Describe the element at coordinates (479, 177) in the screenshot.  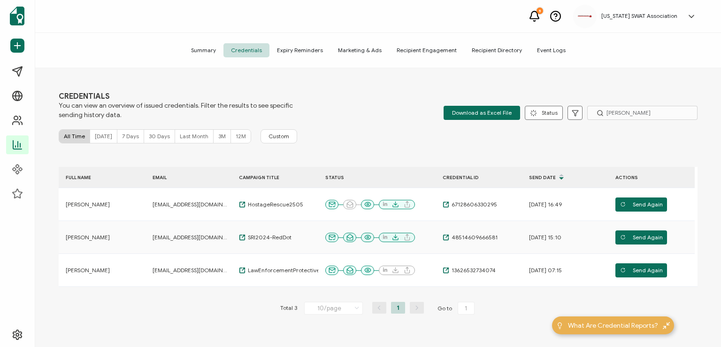
I see `div: CREDENTIAL ID` at that location.